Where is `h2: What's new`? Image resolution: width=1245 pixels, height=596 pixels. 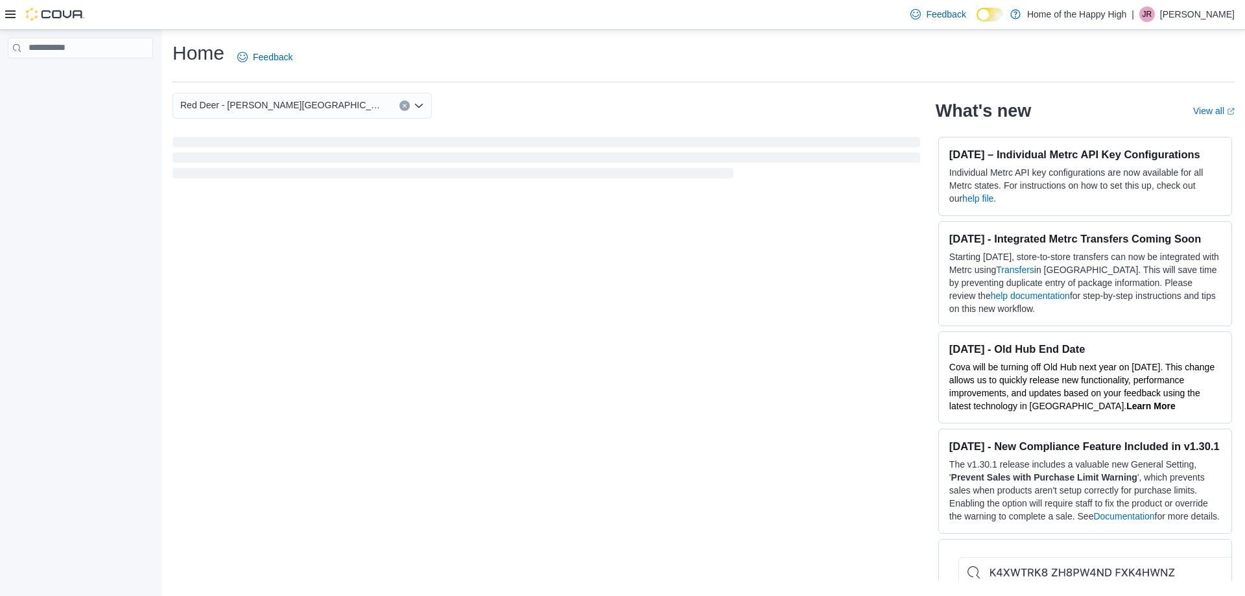 h2: What's new is located at coordinates (983, 111).